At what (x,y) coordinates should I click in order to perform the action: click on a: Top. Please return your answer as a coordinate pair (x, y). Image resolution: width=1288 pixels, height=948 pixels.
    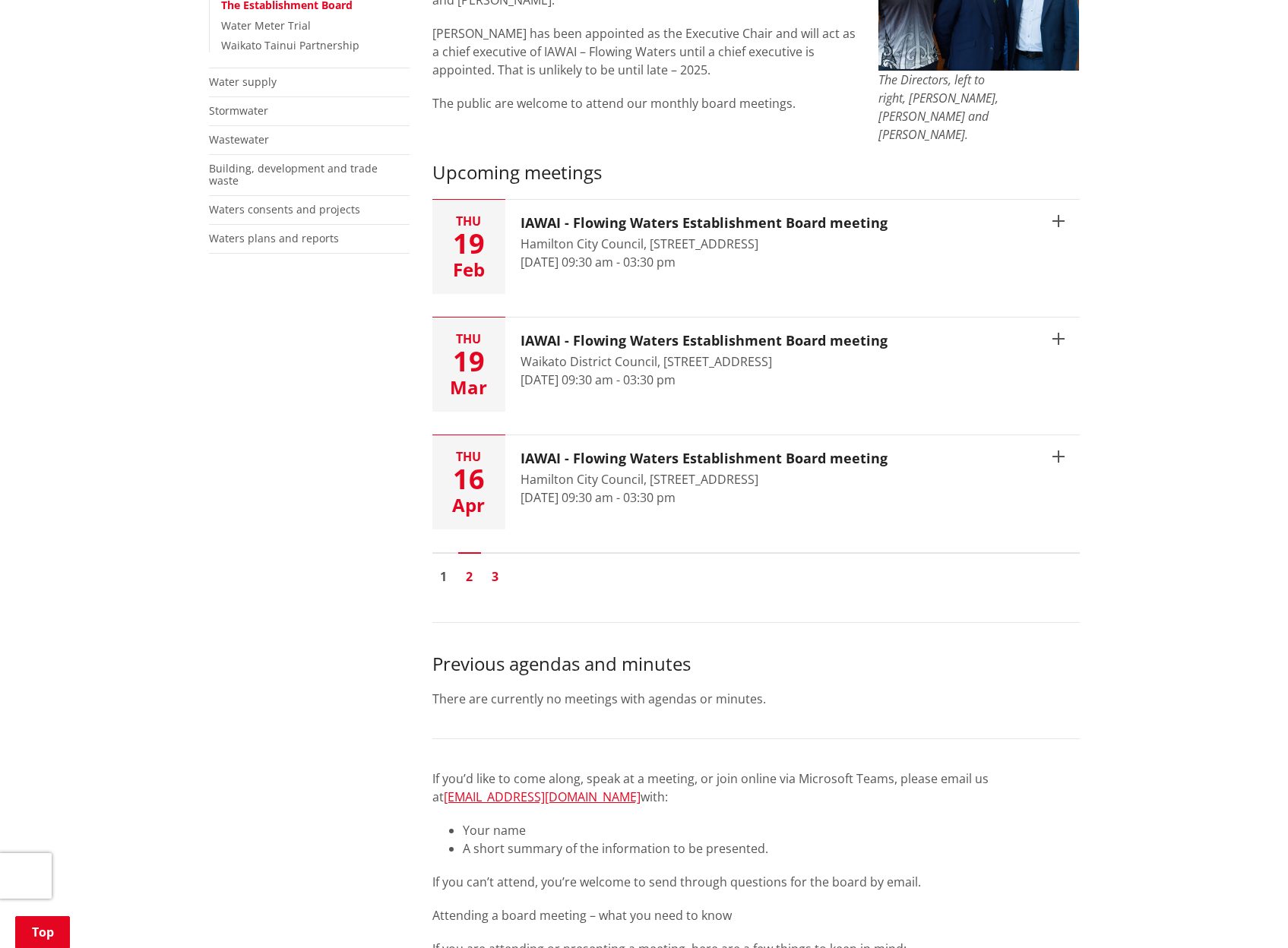
    Looking at the image, I should click on (42, 932).